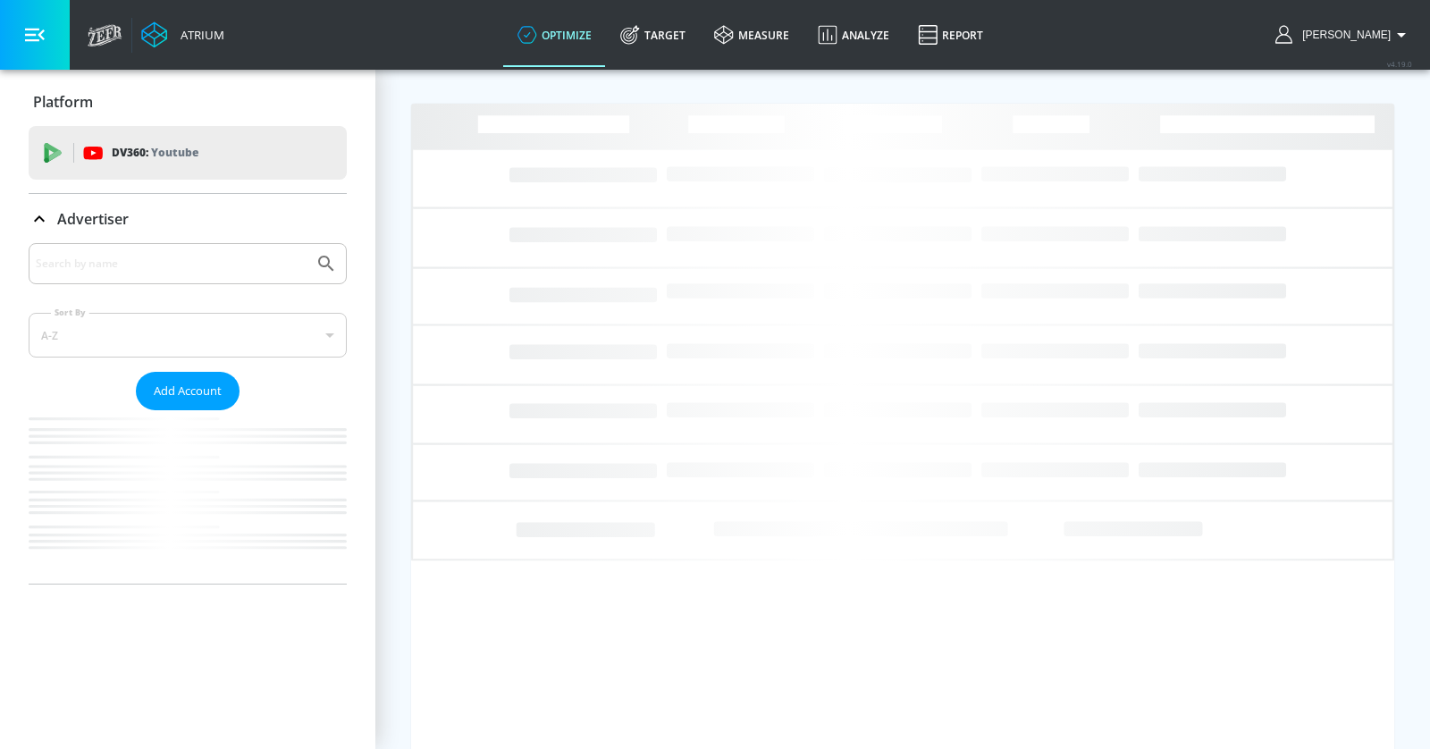 The image size is (1430, 749). Describe the element at coordinates (93, 219) in the screenshot. I see `p: Advertiser` at that location.